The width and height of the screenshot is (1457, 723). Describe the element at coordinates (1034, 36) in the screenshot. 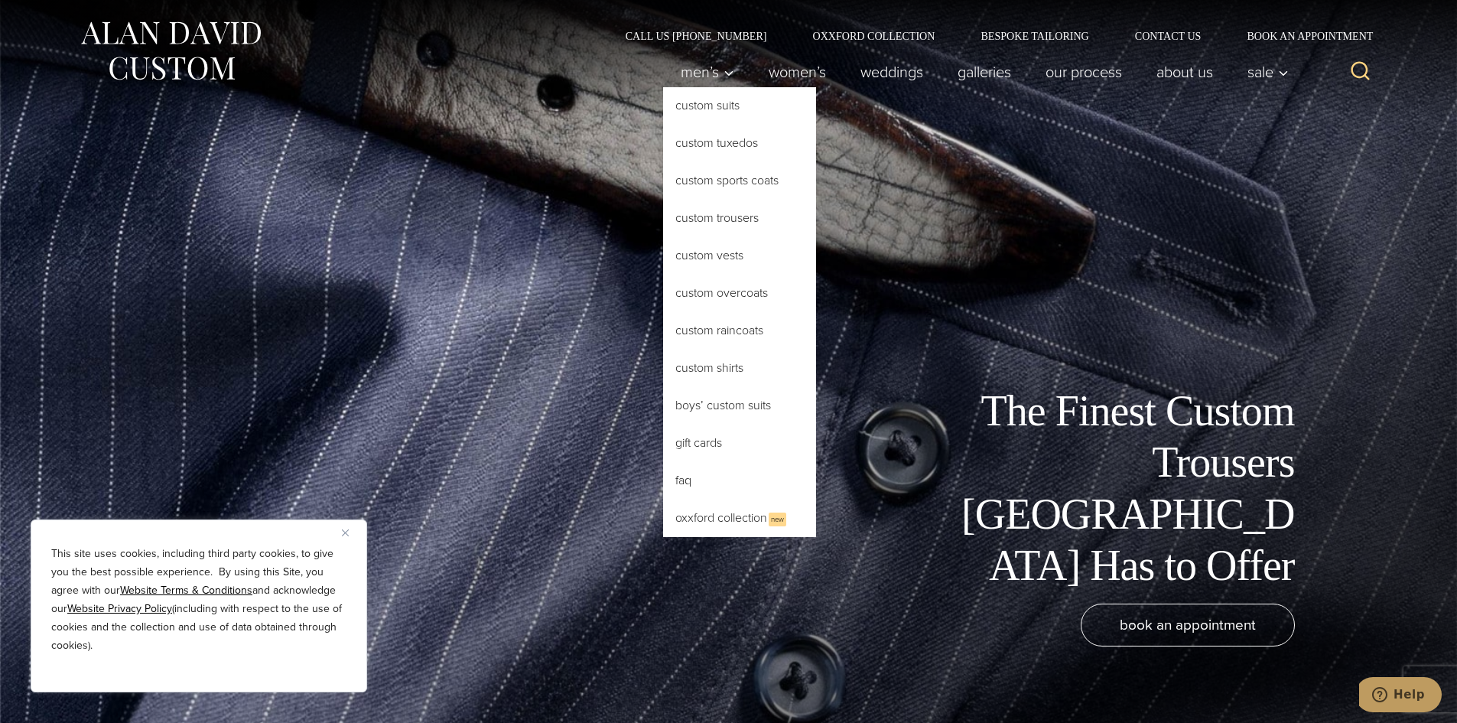

I see `a: Bespoke Tailoring` at that location.